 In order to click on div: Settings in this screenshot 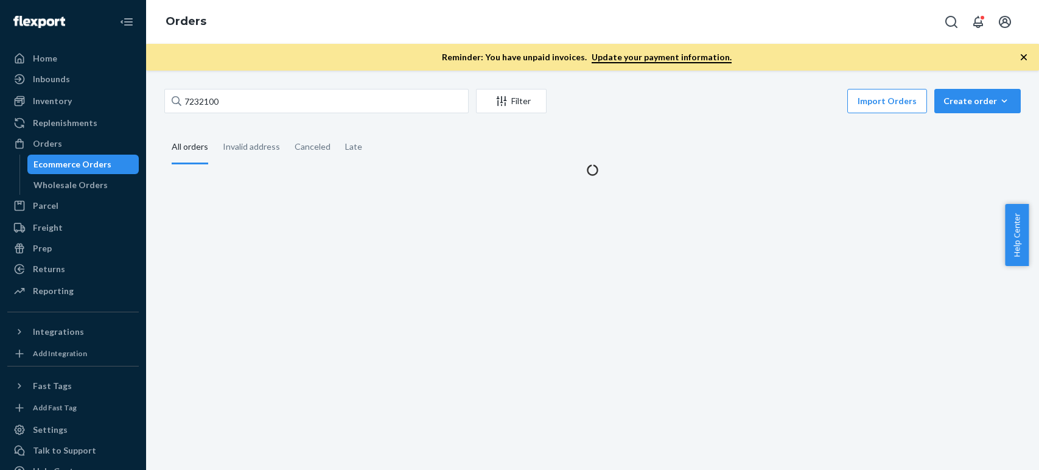, I will do `click(50, 430)`.